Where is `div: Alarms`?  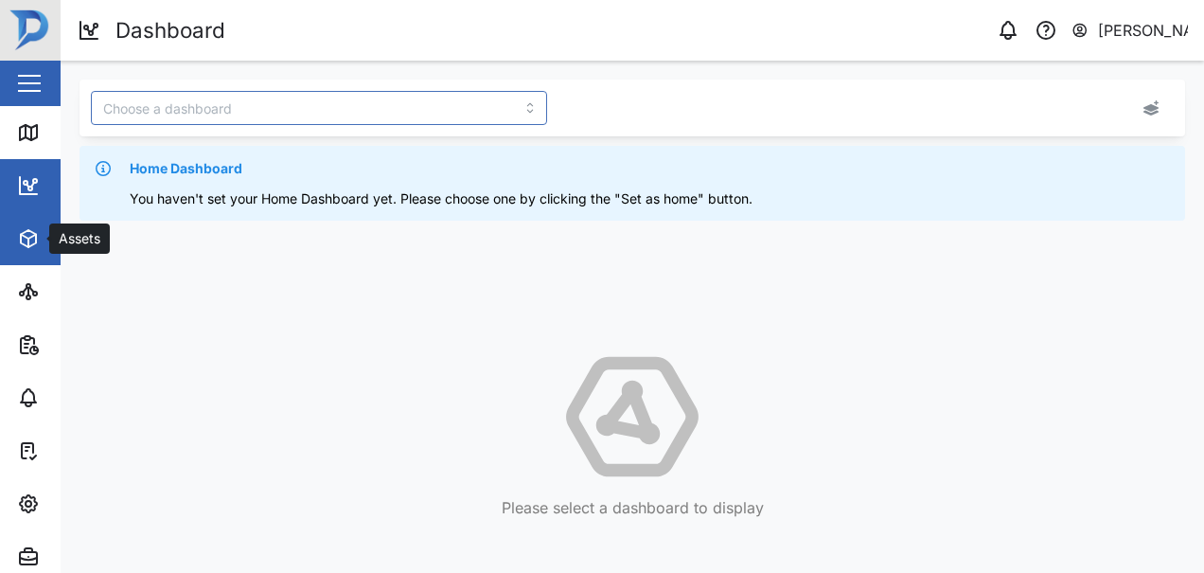
div: Alarms is located at coordinates (79, 398).